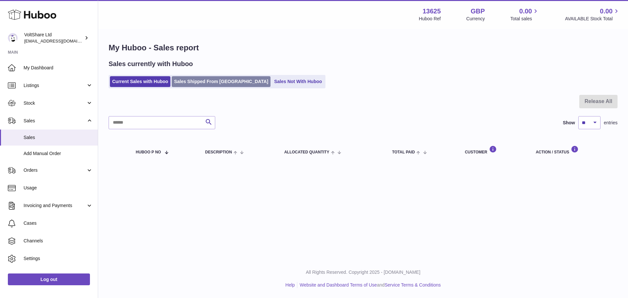 This screenshot has height=298, width=628. Describe the element at coordinates (55, 170) in the screenshot. I see `span: Orders` at that location.